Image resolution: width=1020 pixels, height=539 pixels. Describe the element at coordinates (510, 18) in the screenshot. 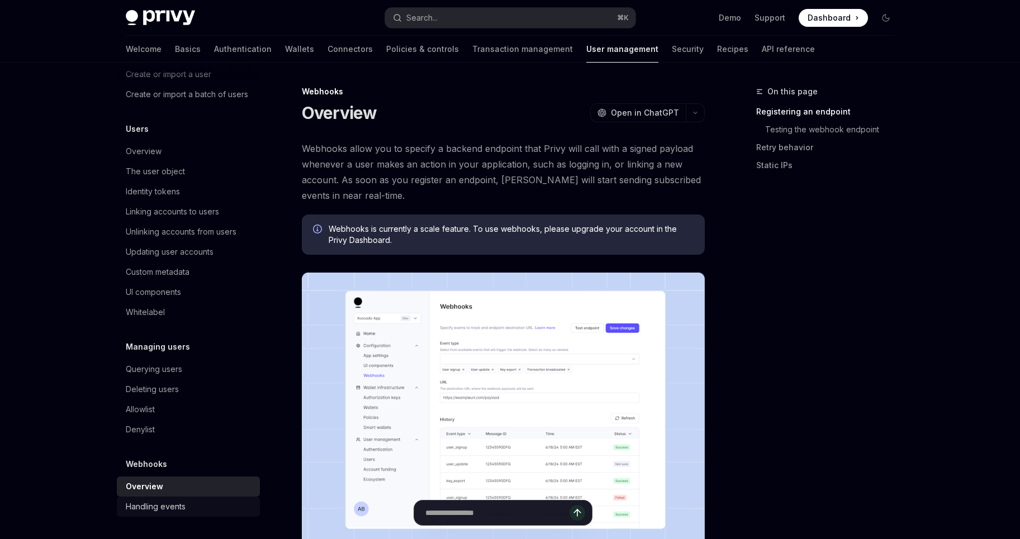

I see `button: Search...⌘K` at that location.